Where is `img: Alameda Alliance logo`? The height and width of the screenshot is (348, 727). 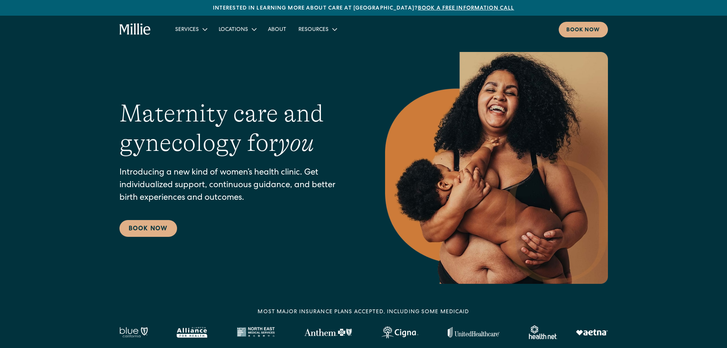
img: Alameda Alliance logo is located at coordinates (192, 332).